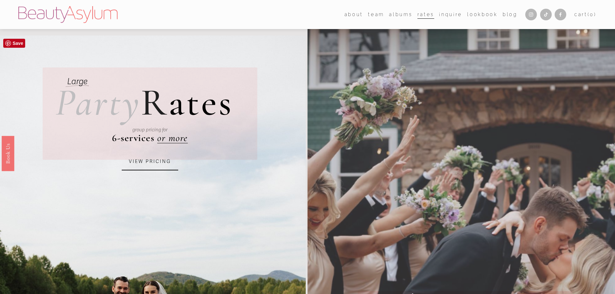 This screenshot has height=294, width=615. Describe the element at coordinates (354, 15) in the screenshot. I see `span: about` at that location.